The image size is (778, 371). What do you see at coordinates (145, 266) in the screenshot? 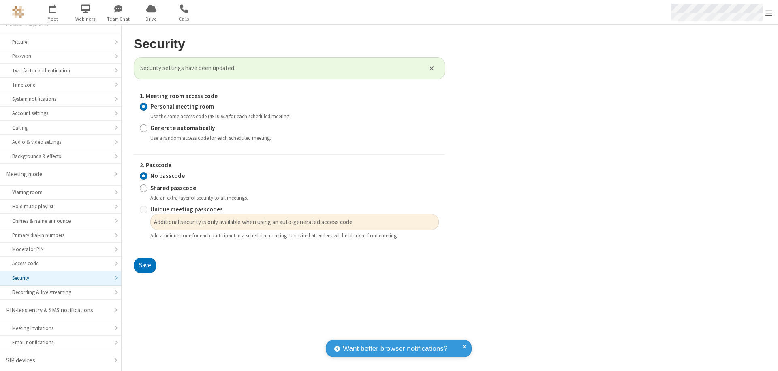
I see `button: Save` at bounding box center [145, 266].